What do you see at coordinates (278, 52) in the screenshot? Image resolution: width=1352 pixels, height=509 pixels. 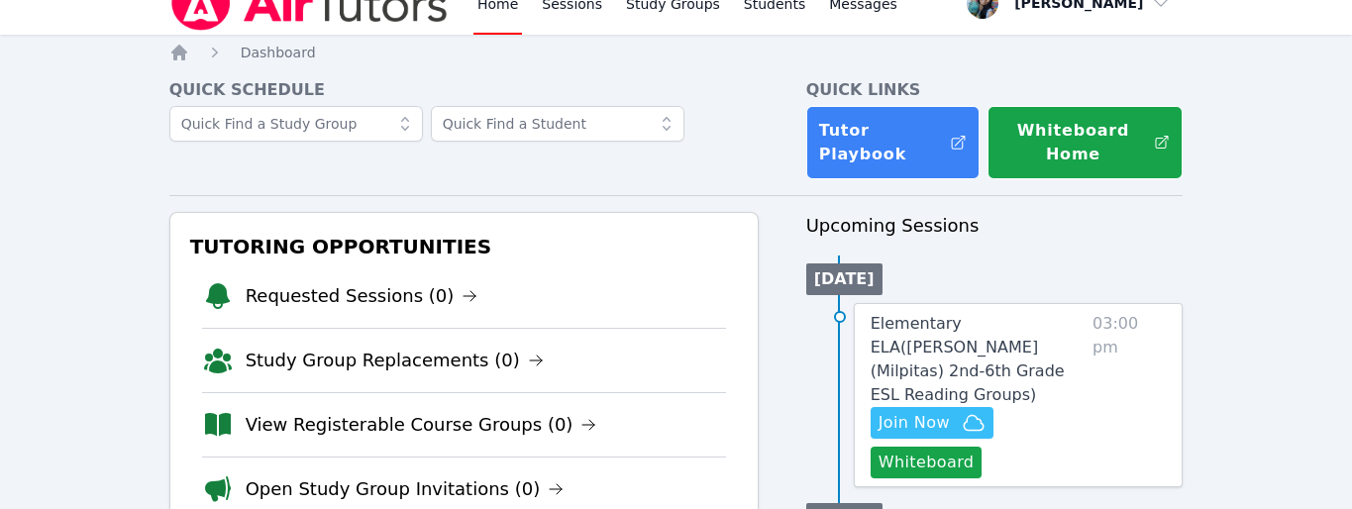 I see `a: Dashboard` at bounding box center [278, 52].